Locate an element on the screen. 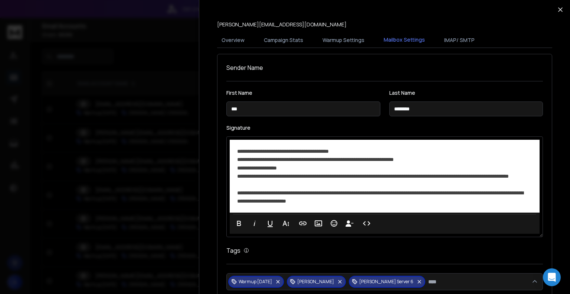  button: Italic (Ctrl+I) is located at coordinates (255, 223).